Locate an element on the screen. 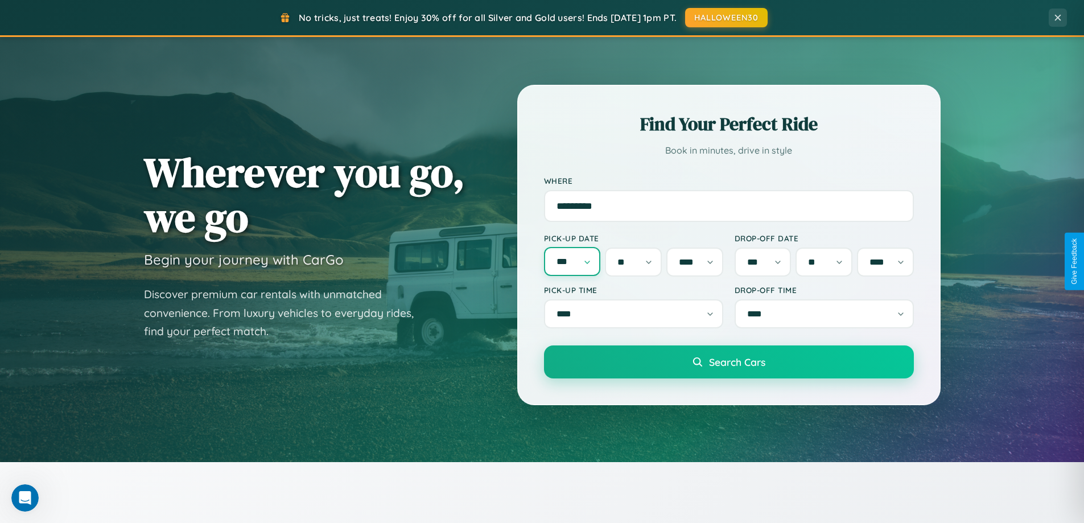  h2: Find Your Perfect Ride is located at coordinates (729, 124).